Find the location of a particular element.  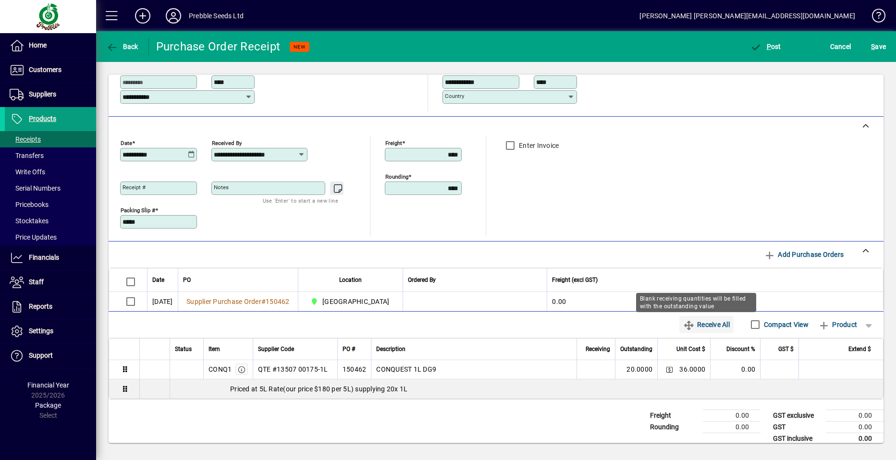

span: P is located at coordinates (769, 47).